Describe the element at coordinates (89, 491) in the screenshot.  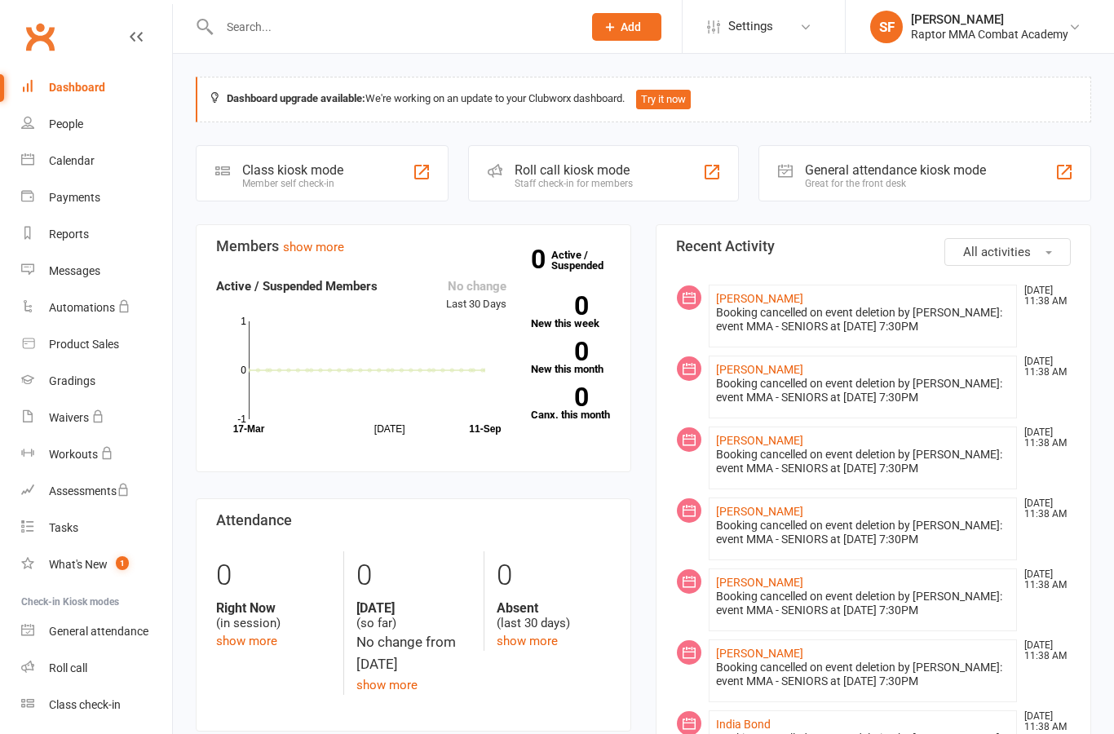
I see `div: Assessments` at that location.